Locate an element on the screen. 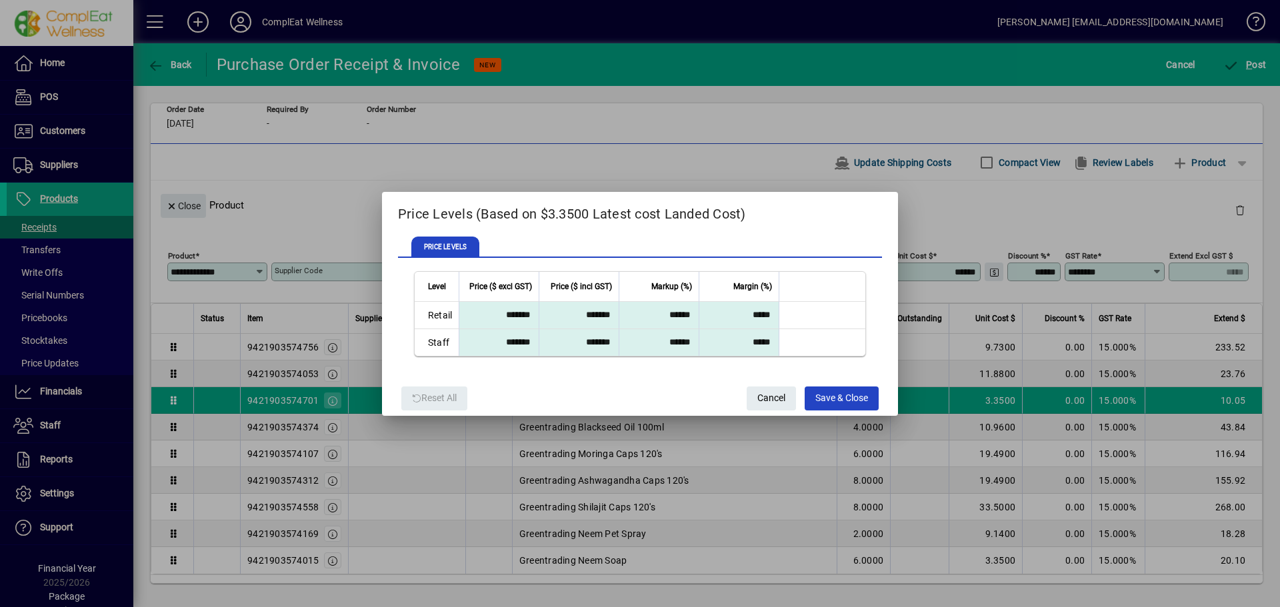 This screenshot has width=1280, height=607. td: Staff is located at coordinates (437, 343).